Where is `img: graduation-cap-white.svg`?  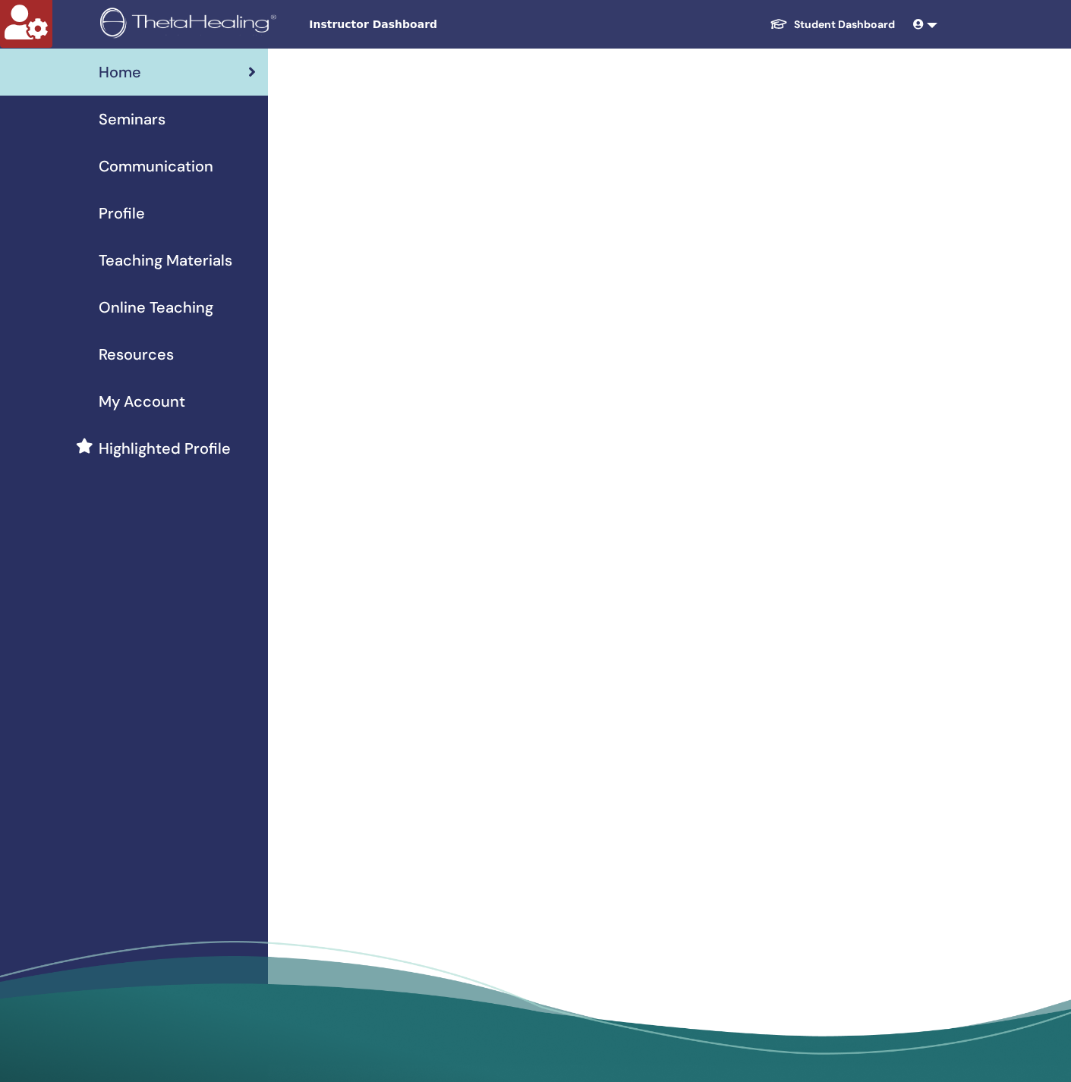
img: graduation-cap-white.svg is located at coordinates (778, 24).